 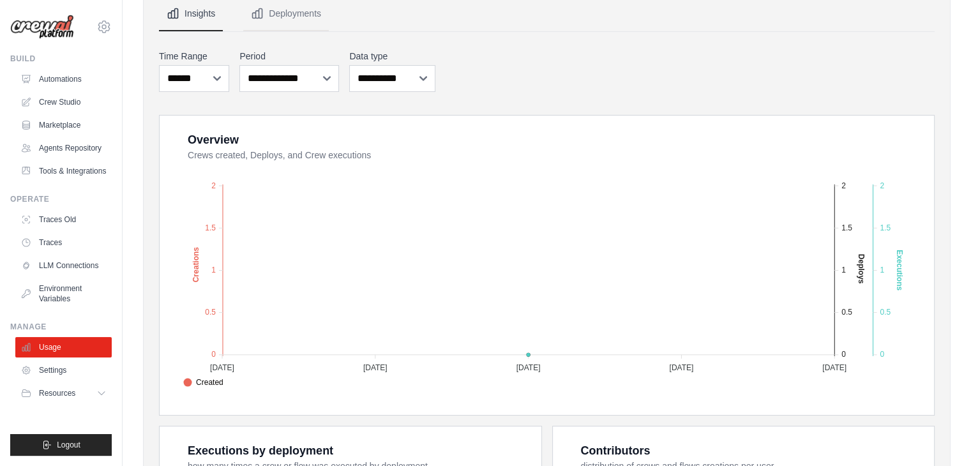 I want to click on span: Resources, so click(x=57, y=393).